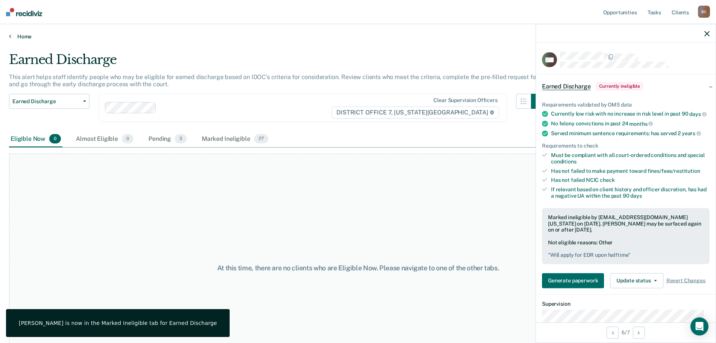  Describe the element at coordinates (181, 139) in the screenshot. I see `span: 3` at that location.